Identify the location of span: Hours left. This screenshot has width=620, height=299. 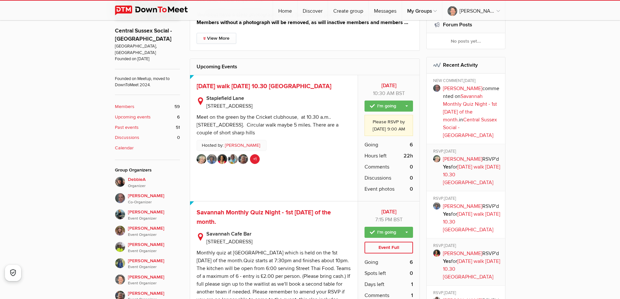
(375, 156).